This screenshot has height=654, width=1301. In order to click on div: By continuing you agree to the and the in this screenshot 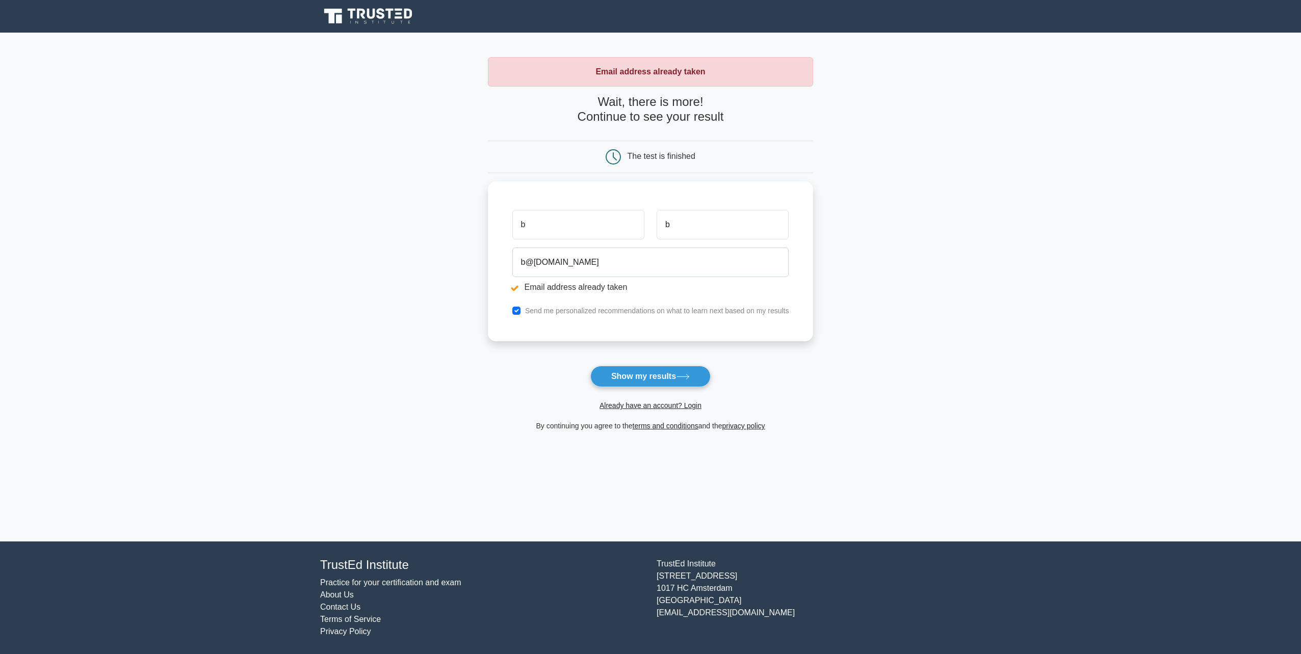, I will do `click(650, 426)`.